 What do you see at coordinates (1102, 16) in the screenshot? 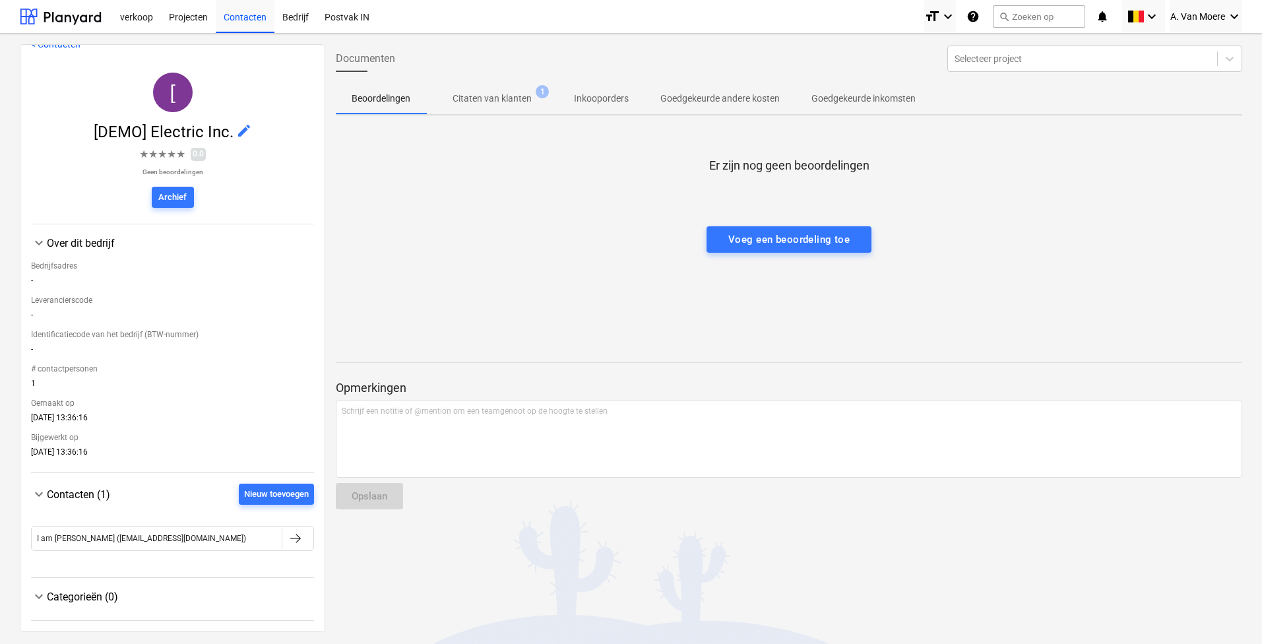
I see `i: notifications` at bounding box center [1102, 16].